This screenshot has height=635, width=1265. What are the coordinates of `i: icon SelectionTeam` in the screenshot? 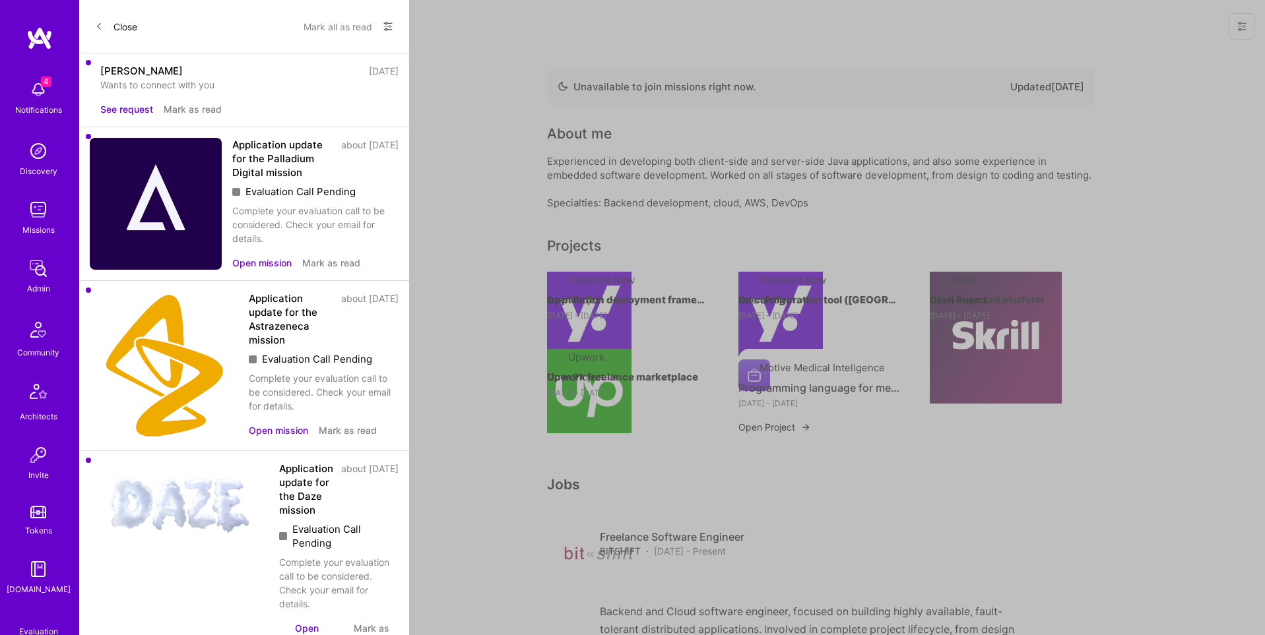 It's located at (38, 619).